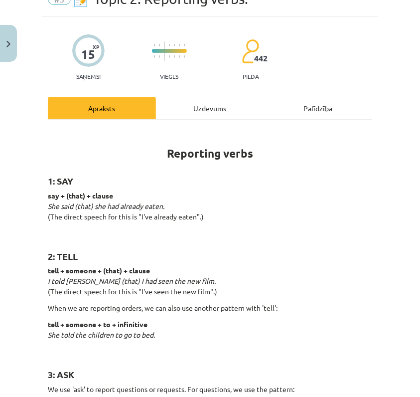 The width and height of the screenshot is (420, 397). I want to click on strong: say + (that) + clause, so click(80, 195).